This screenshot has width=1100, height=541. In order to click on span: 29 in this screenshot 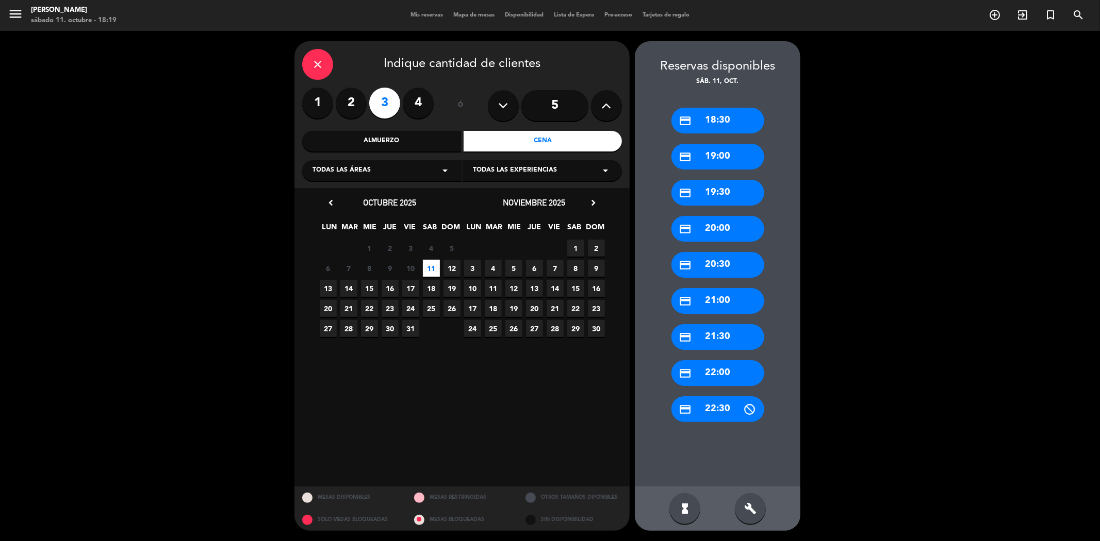, I will do `click(369, 328)`.